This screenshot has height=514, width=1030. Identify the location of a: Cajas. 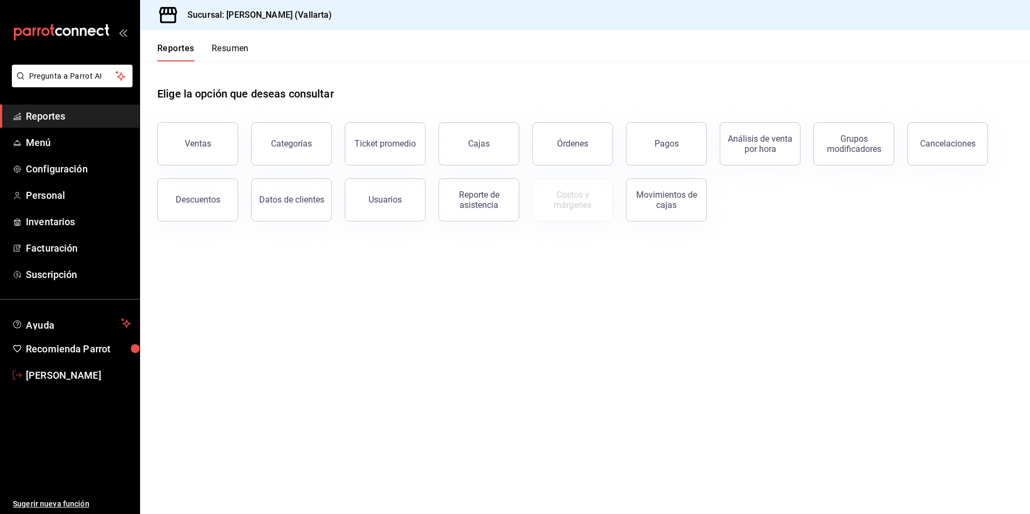
(479, 144).